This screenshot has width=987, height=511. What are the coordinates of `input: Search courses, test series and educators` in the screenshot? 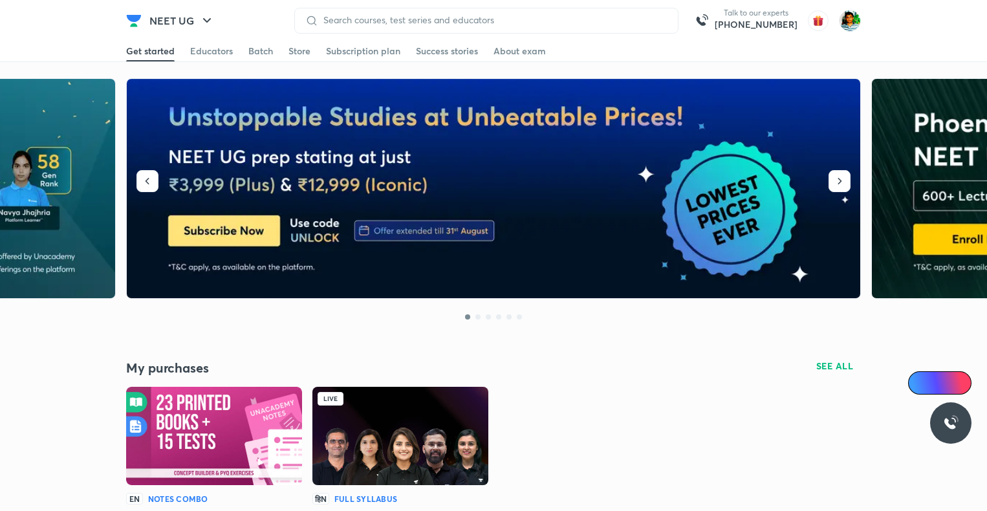 It's located at (493, 20).